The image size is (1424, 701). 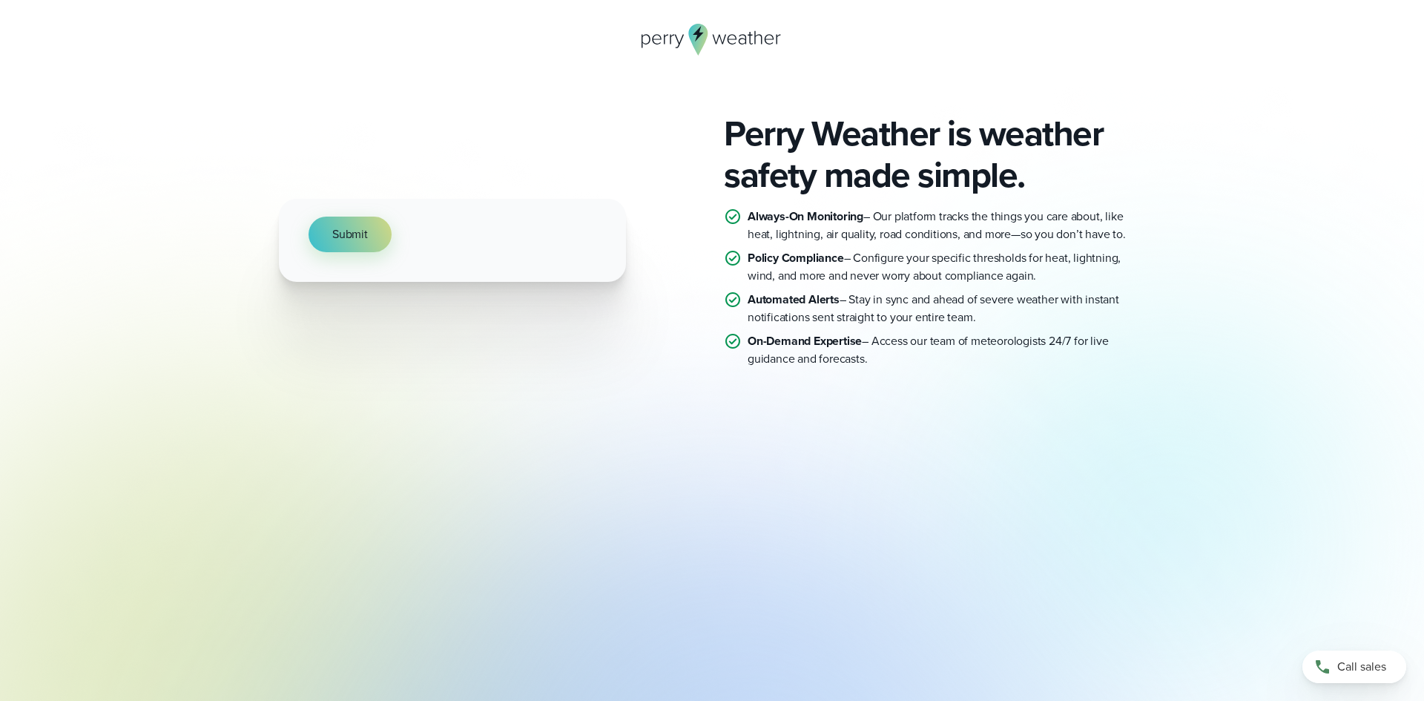 I want to click on span: Submit, so click(x=350, y=234).